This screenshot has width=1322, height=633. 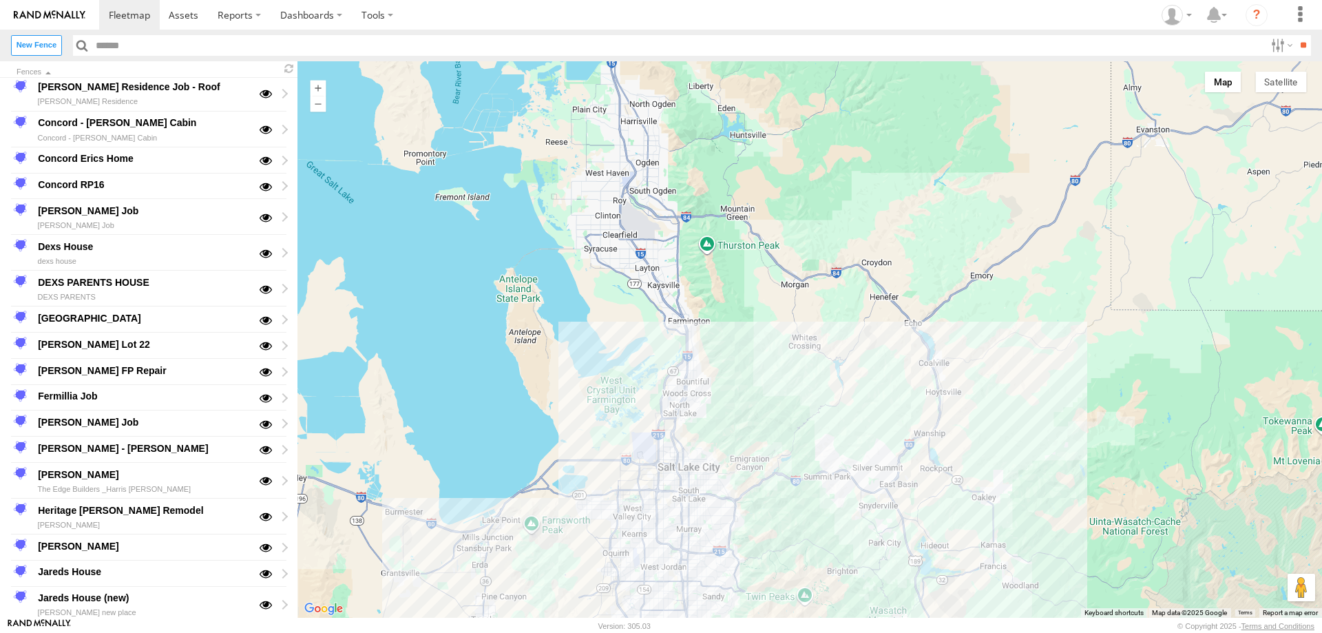 What do you see at coordinates (1223, 82) in the screenshot?
I see `button: Show street map` at bounding box center [1223, 82].